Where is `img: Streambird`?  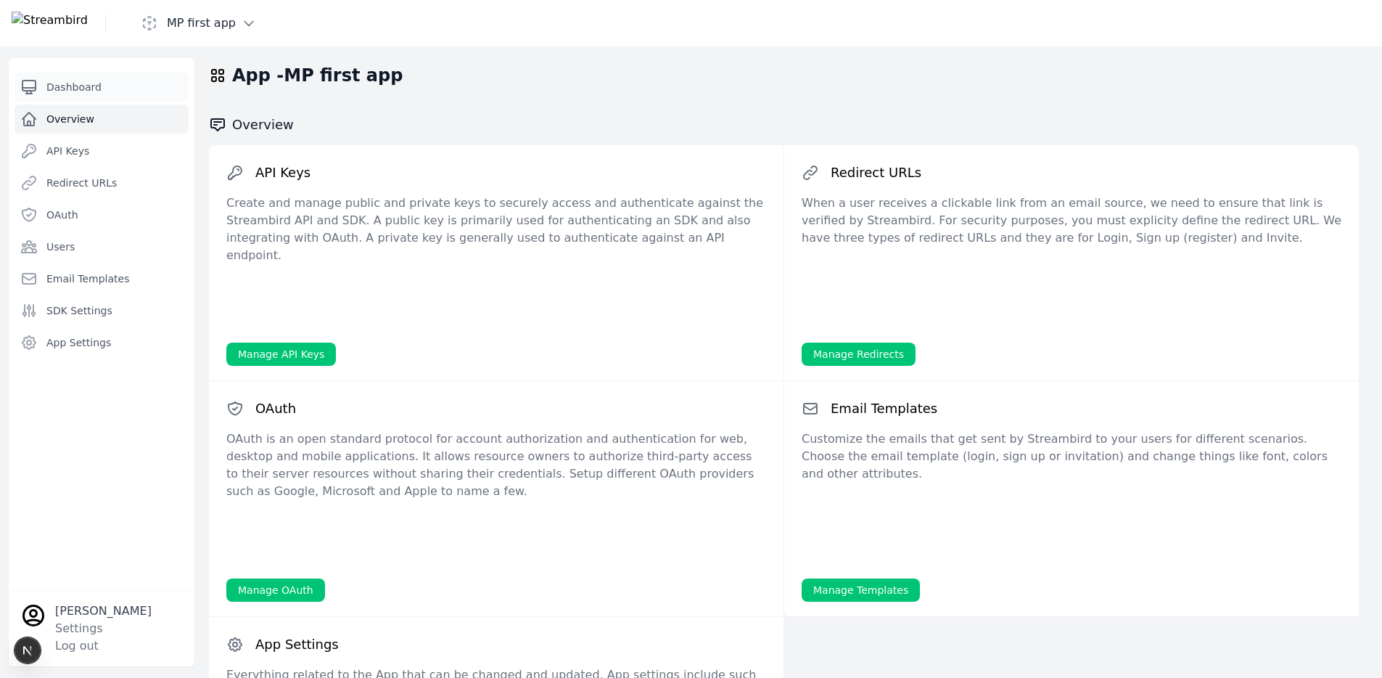 img: Streambird is located at coordinates (49, 23).